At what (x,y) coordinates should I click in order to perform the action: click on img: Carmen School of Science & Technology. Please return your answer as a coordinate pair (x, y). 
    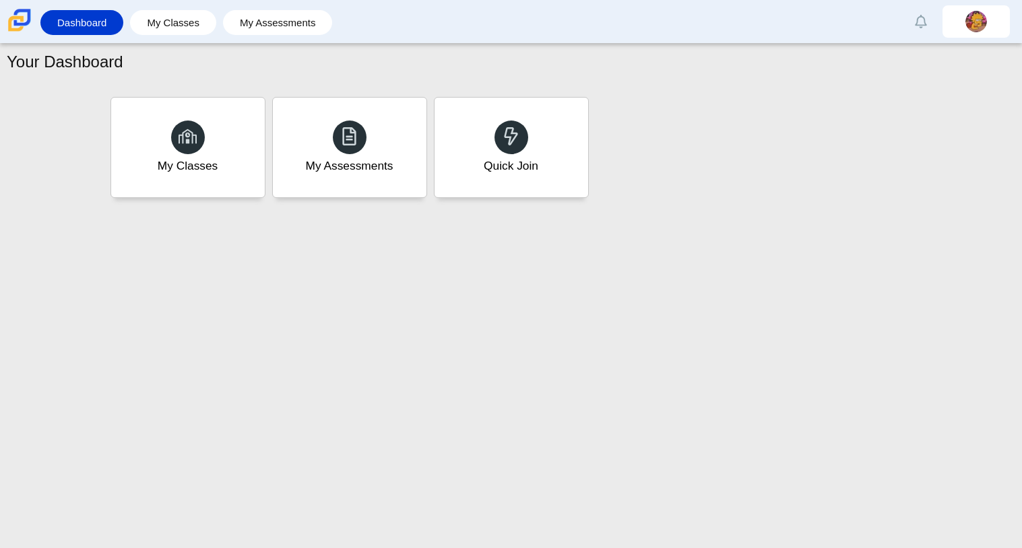
    Looking at the image, I should click on (20, 20).